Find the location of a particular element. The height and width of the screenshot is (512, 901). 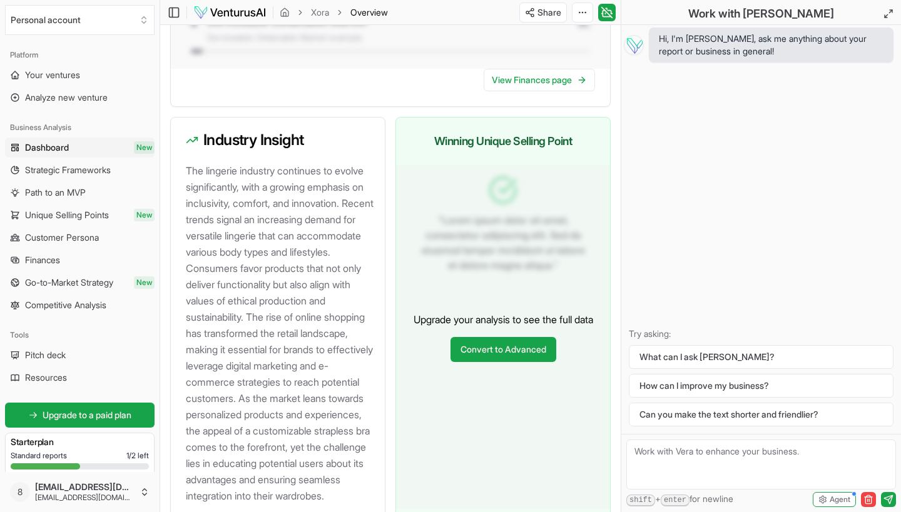

span: Overview is located at coordinates (369, 13).